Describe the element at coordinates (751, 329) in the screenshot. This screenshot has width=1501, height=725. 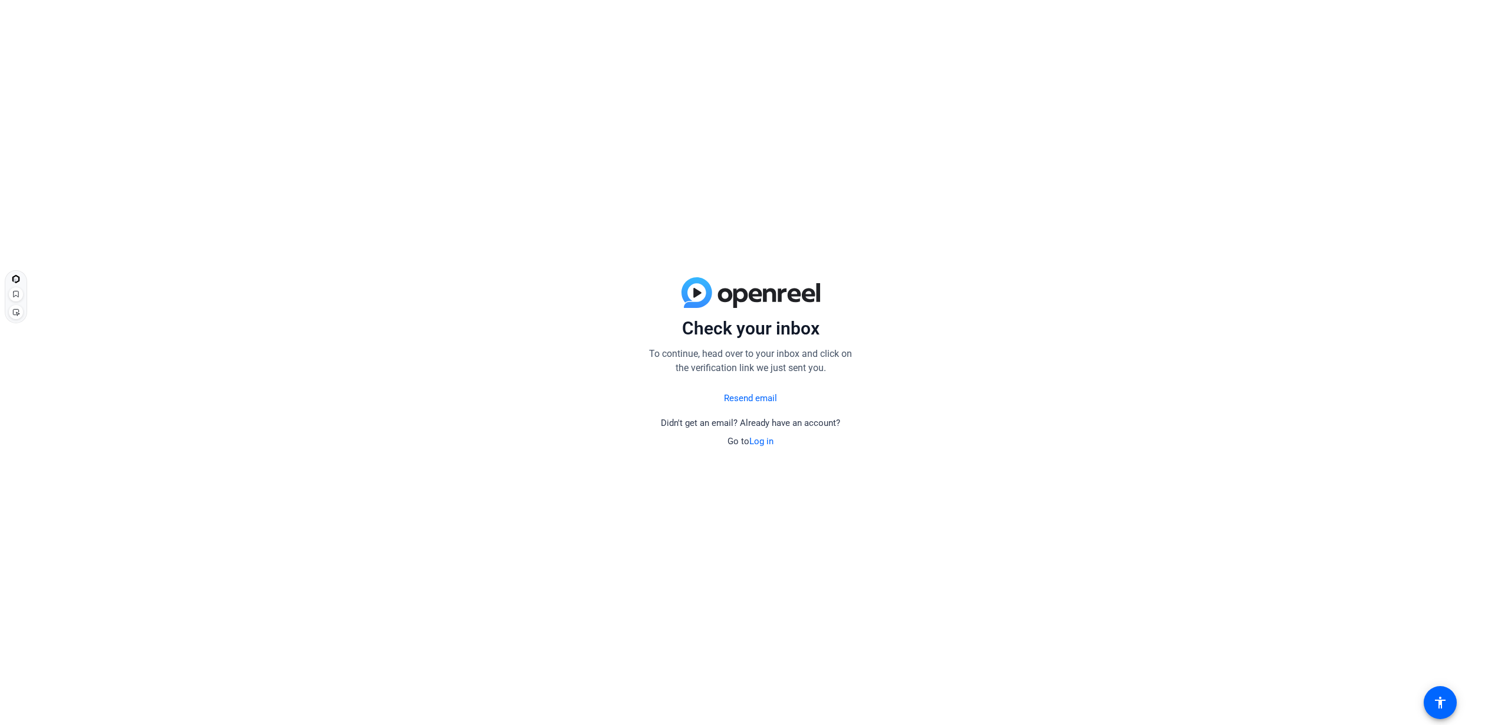
I see `p: Check your inbox` at that location.